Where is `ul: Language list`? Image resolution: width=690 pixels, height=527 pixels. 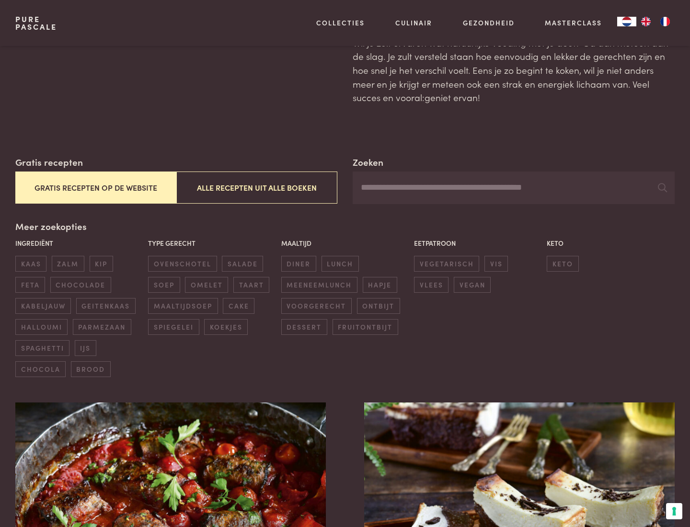 ul: Language list is located at coordinates (655, 22).